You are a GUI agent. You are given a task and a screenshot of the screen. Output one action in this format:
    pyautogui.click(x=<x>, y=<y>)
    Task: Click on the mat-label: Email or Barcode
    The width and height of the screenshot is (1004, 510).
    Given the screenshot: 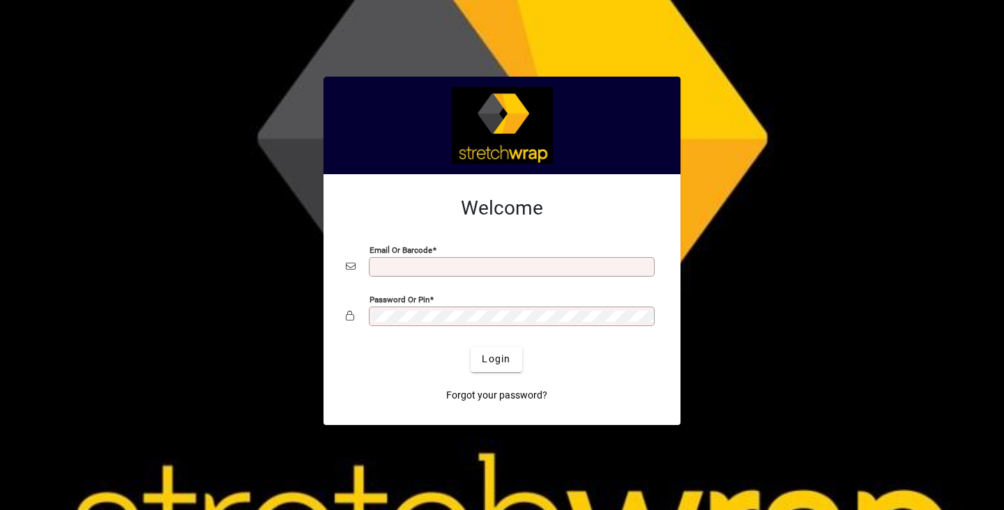 What is the action you would take?
    pyautogui.click(x=401, y=250)
    